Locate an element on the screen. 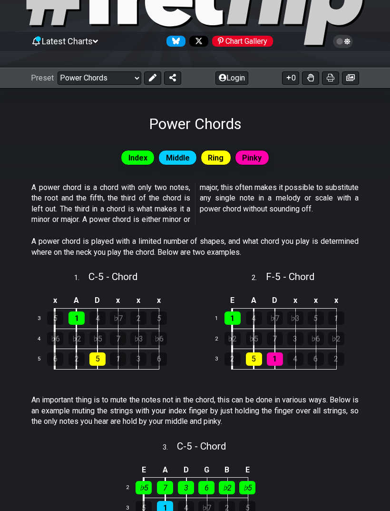 The height and width of the screenshot is (511, 390). td: B is located at coordinates (227, 469).